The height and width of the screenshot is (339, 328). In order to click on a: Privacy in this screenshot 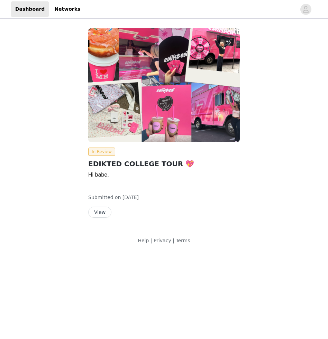, I will do `click(162, 241)`.